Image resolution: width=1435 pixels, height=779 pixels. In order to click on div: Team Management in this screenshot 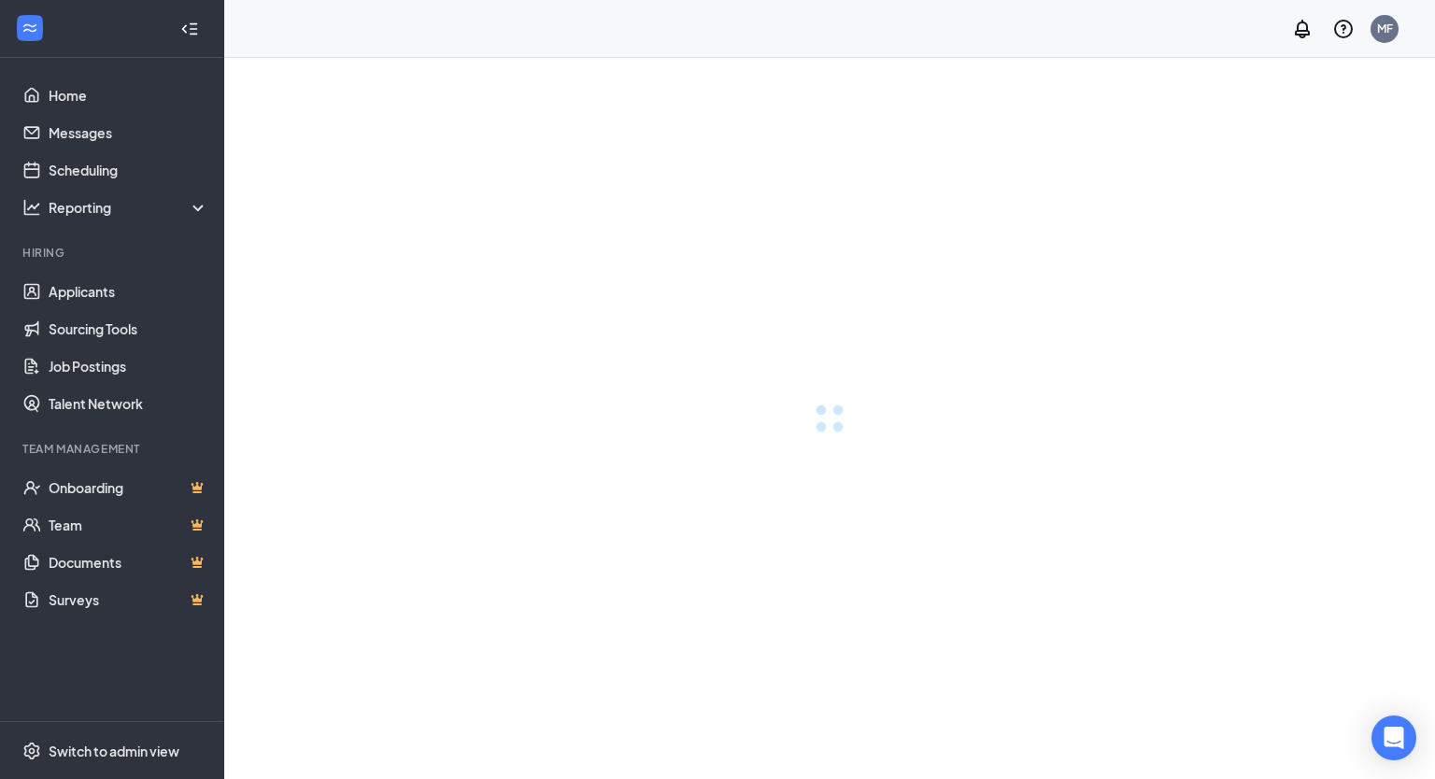, I will do `click(113, 449)`.